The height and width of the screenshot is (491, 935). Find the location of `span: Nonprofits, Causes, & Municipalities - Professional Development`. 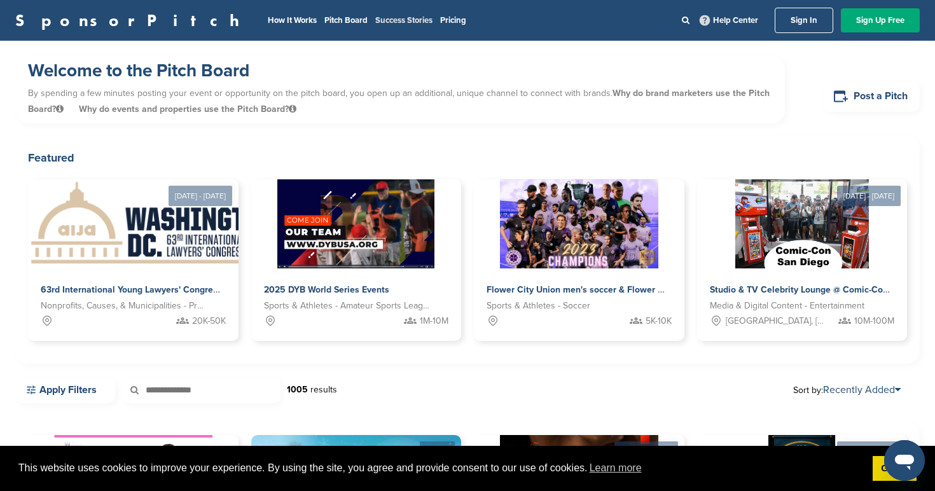

span: Nonprofits, Causes, & Municipalities - Professional Development is located at coordinates (123, 306).